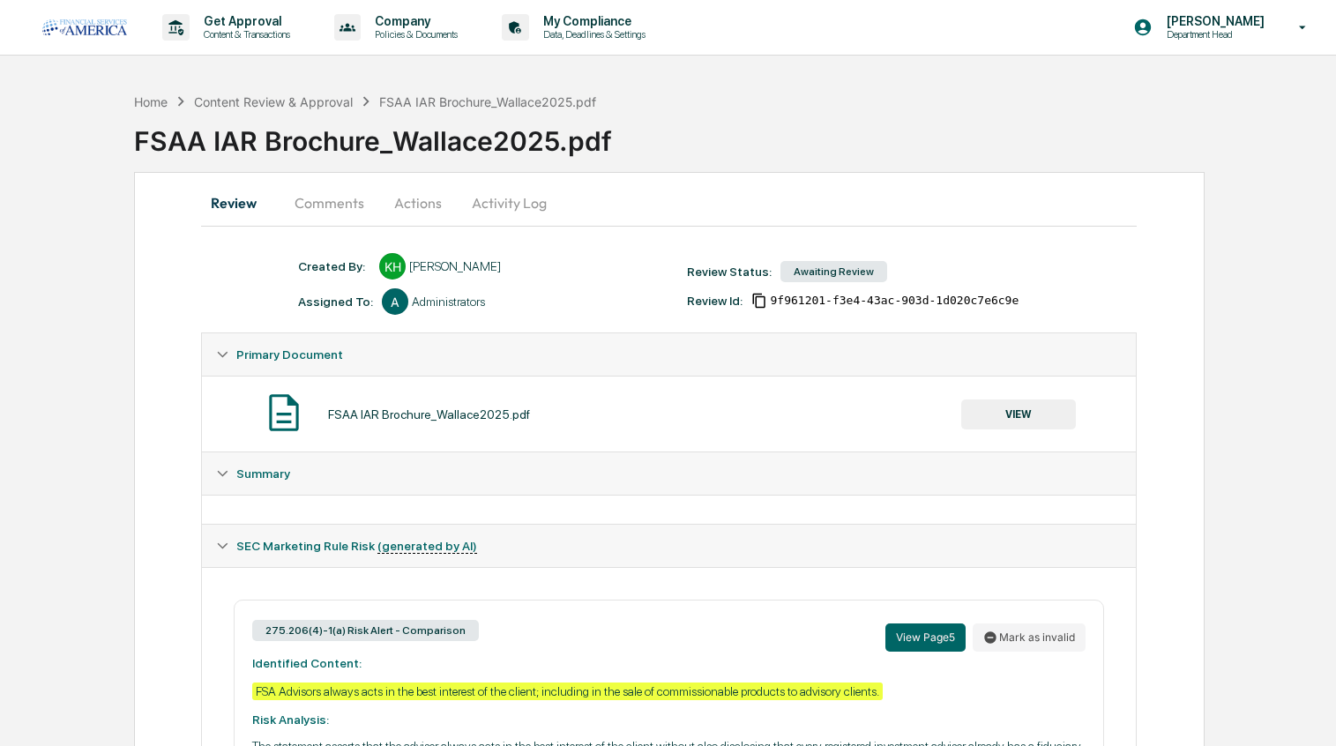  I want to click on button: Mark as invalid, so click(1029, 638).